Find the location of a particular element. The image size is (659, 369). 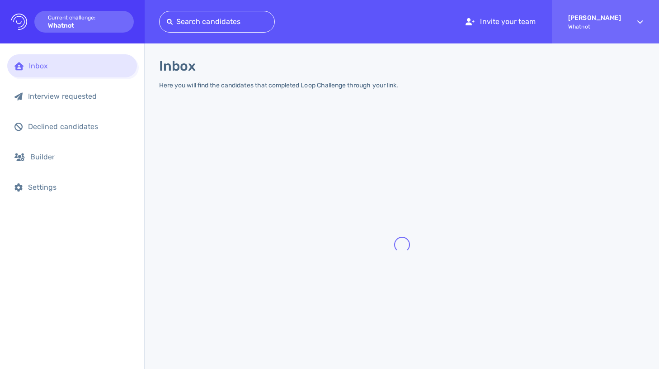

div: Settings is located at coordinates (79, 187).